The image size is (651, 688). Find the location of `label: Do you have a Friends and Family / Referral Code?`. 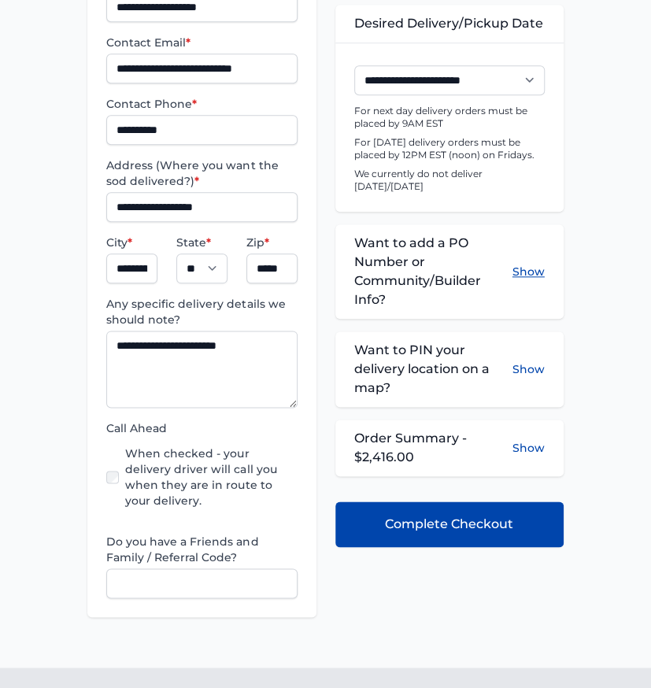

label: Do you have a Friends and Family / Referral Code? is located at coordinates (202, 550).